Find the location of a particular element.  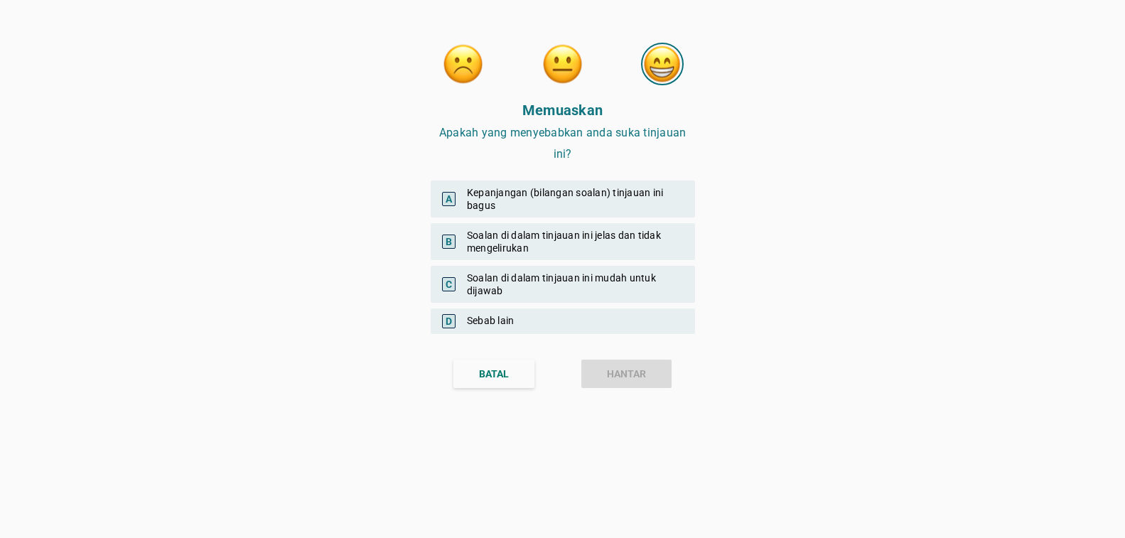

span: B is located at coordinates (448, 242).